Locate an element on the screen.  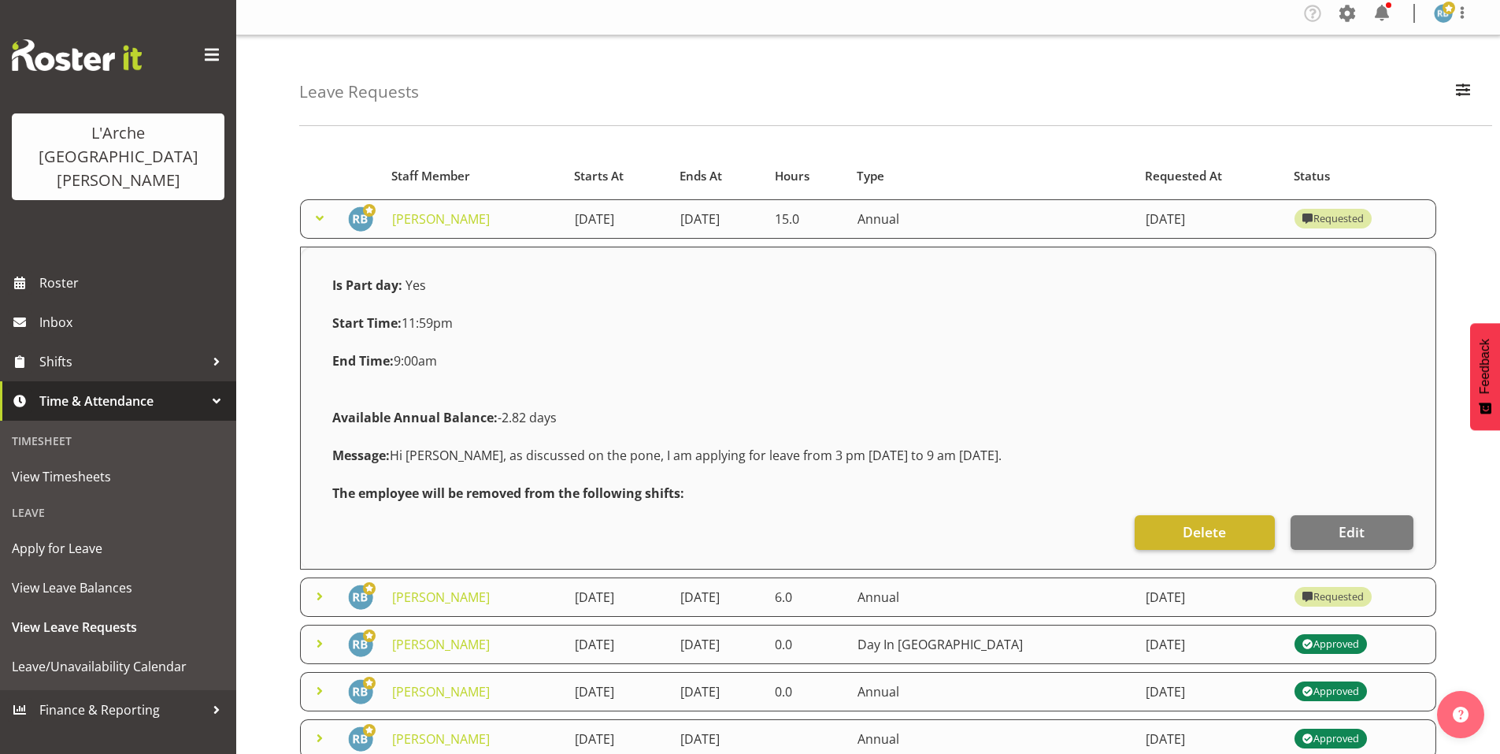
span: Edit is located at coordinates (1351, 532).